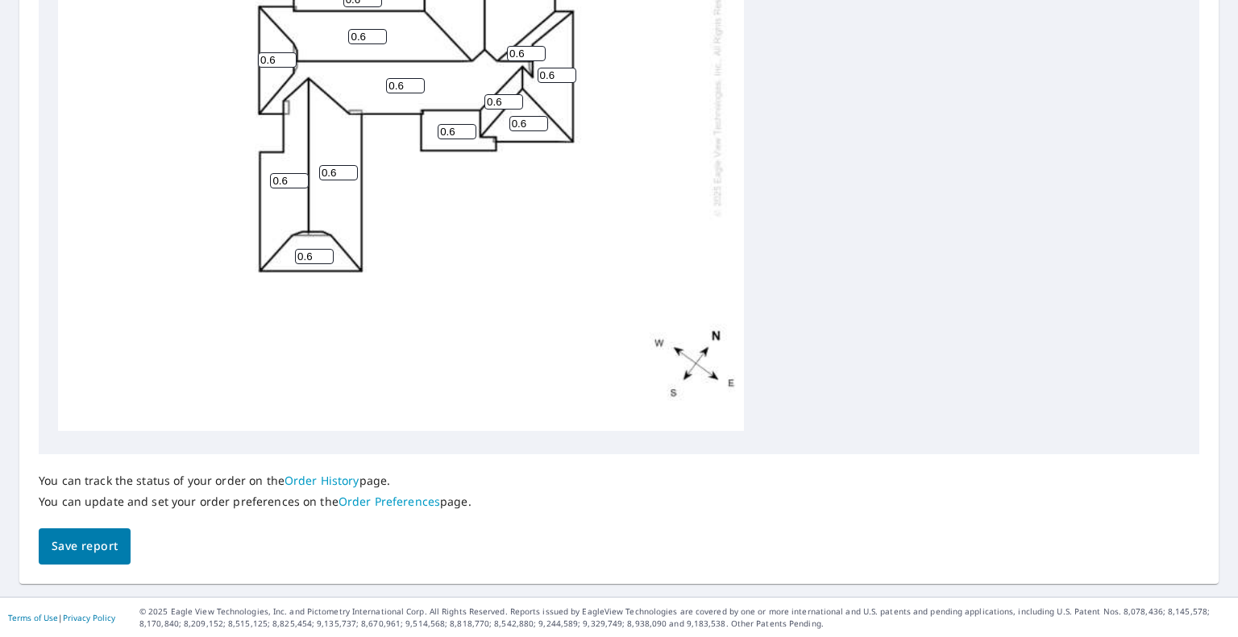  Describe the element at coordinates (389, 501) in the screenshot. I see `a: Order Preferences` at that location.